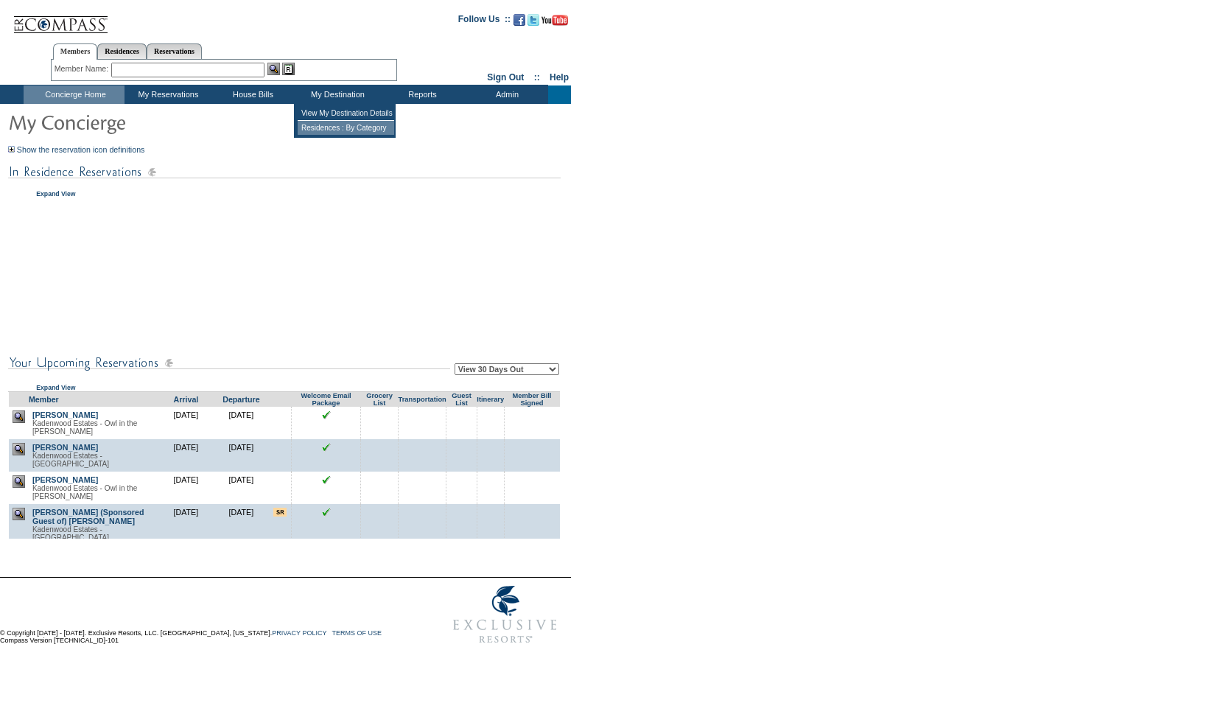 This screenshot has width=1220, height=703. I want to click on a: Residences, so click(122, 51).